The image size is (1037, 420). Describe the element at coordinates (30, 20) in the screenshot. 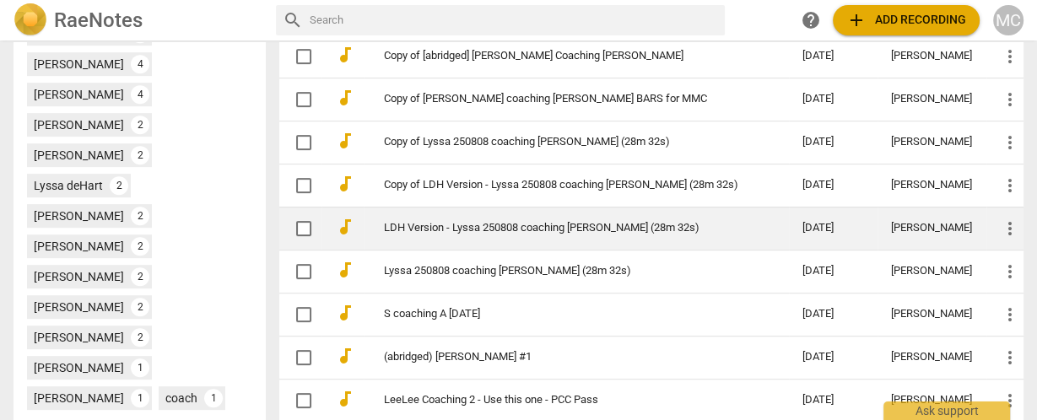

I see `img: Logo` at that location.